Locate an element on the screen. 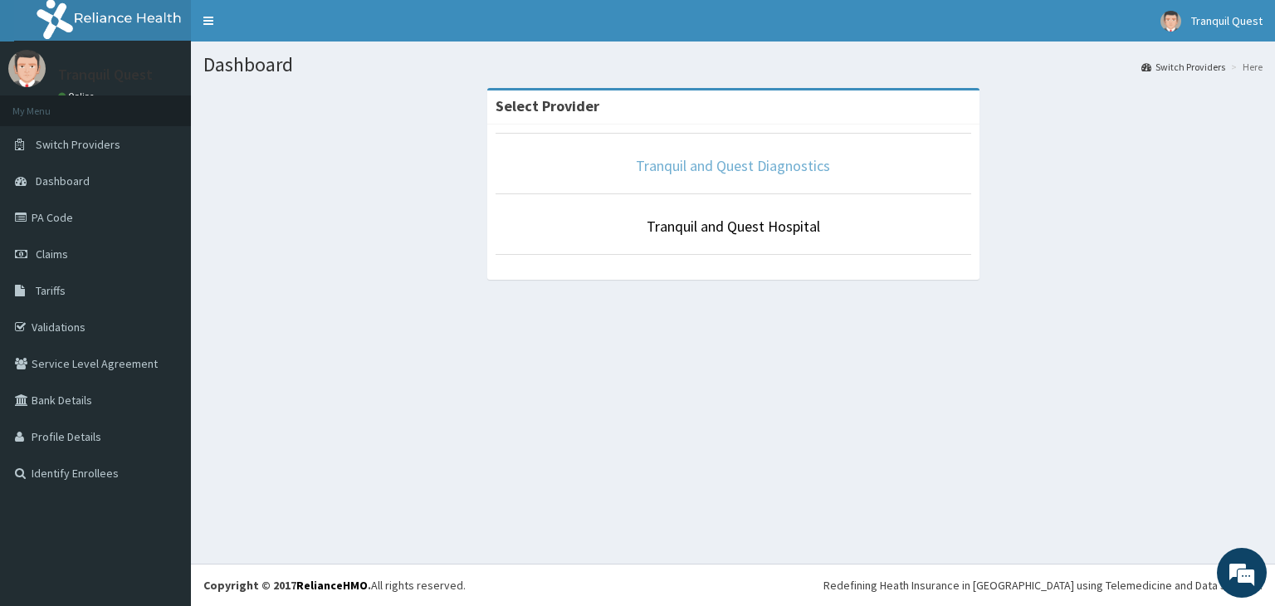  strong: Select Provider is located at coordinates (547, 105).